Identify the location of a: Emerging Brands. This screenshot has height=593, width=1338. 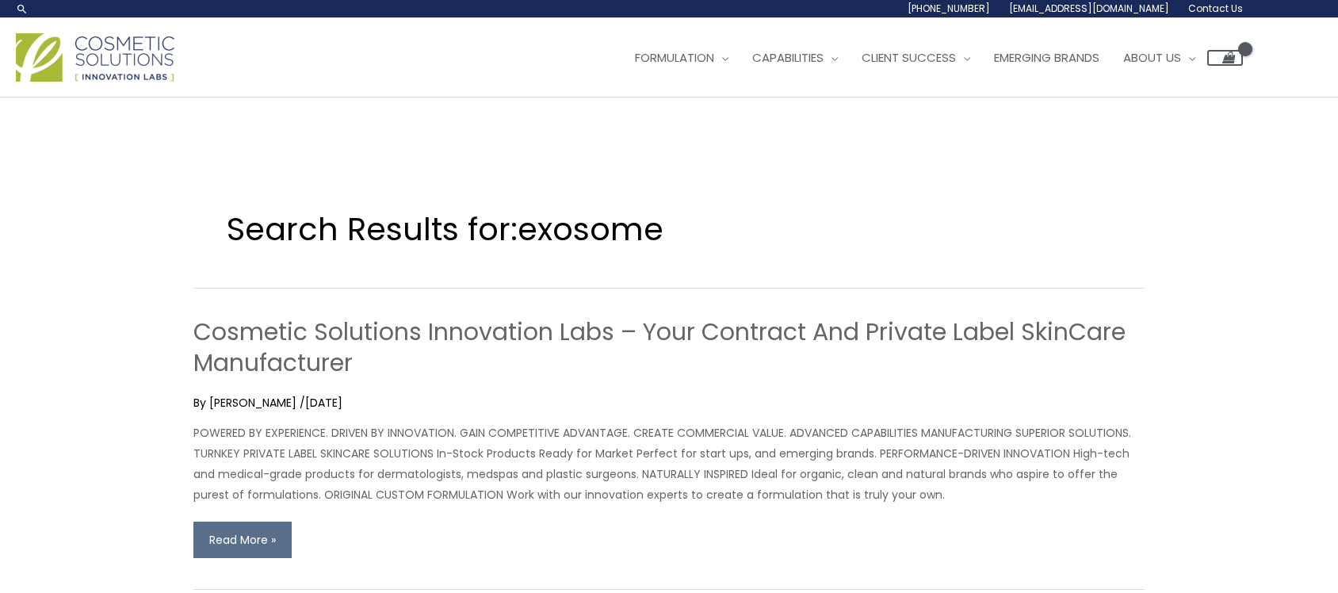
(1047, 58).